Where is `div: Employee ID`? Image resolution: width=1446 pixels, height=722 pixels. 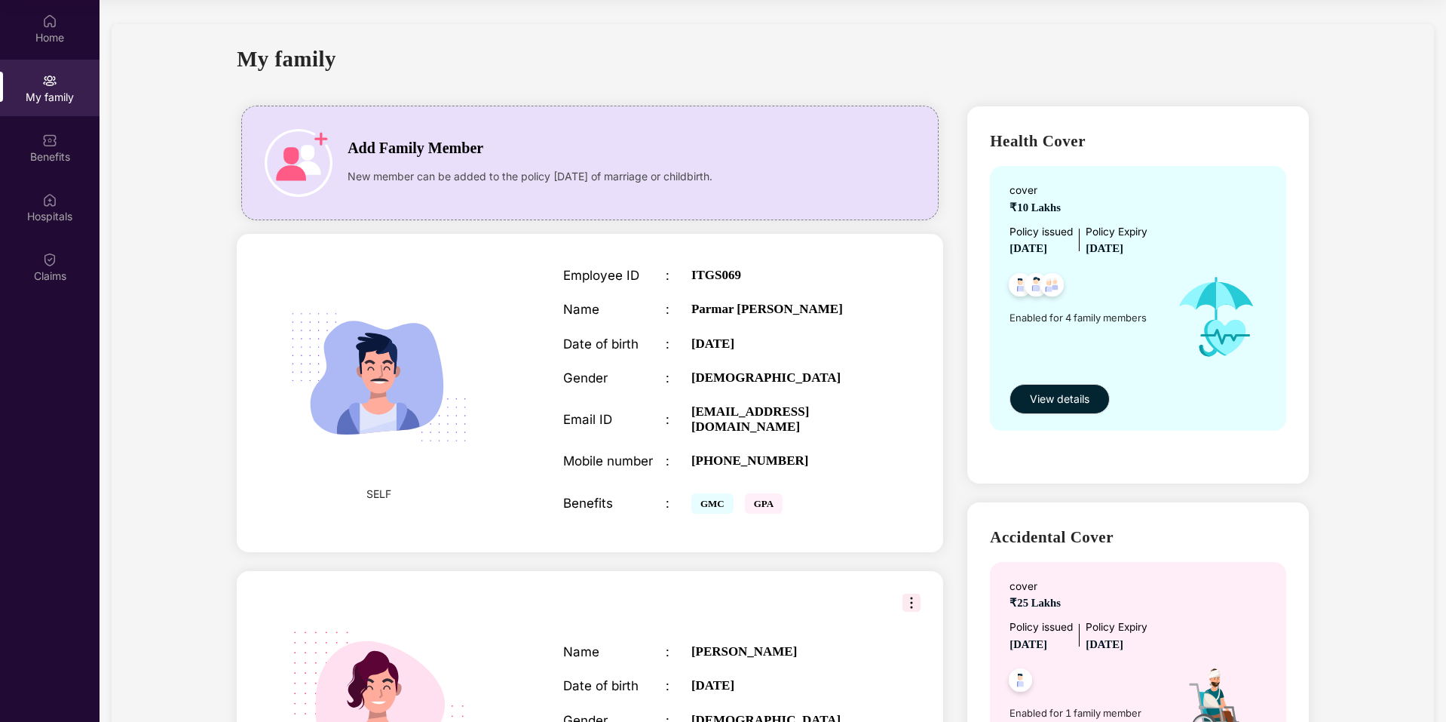
div: Employee ID is located at coordinates (614, 275).